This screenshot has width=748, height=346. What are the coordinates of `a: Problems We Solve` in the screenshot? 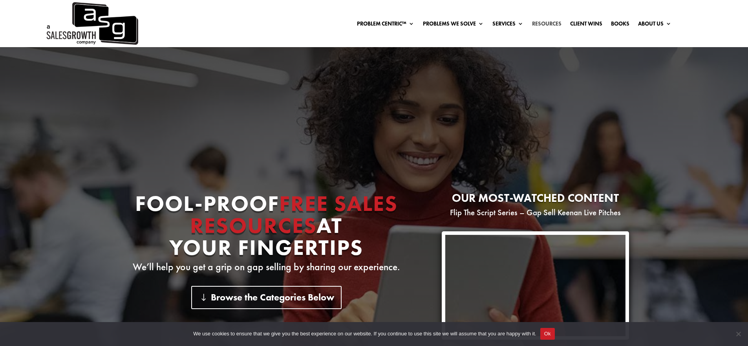 It's located at (453, 25).